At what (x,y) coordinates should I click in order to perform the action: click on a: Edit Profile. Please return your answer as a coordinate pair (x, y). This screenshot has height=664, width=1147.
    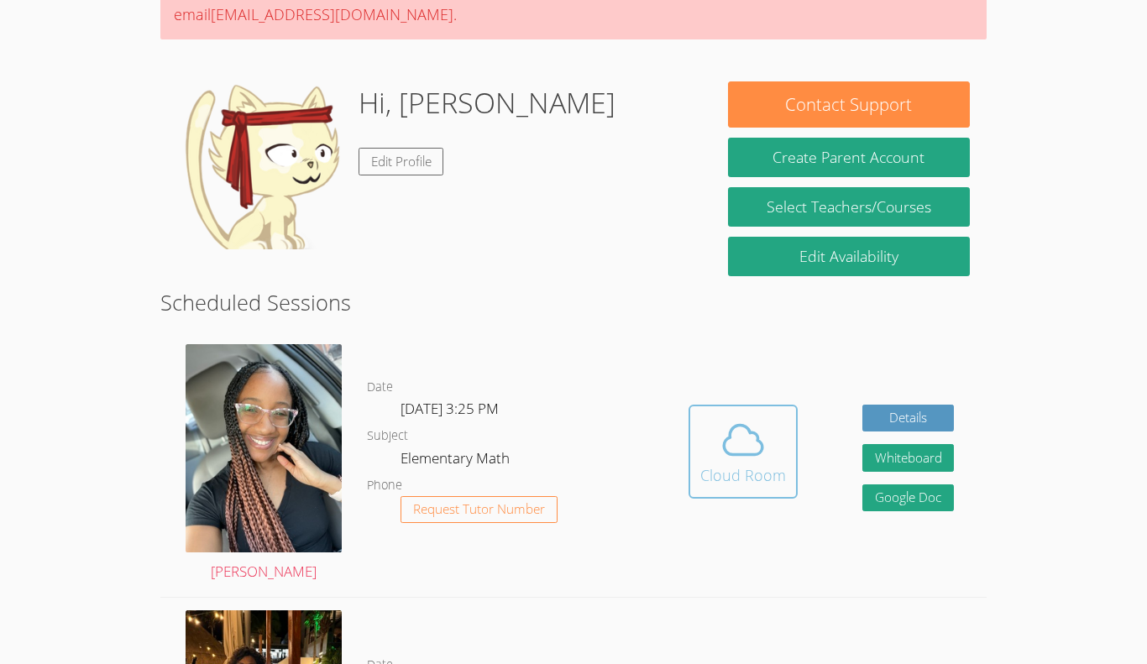
    Looking at the image, I should click on (401, 161).